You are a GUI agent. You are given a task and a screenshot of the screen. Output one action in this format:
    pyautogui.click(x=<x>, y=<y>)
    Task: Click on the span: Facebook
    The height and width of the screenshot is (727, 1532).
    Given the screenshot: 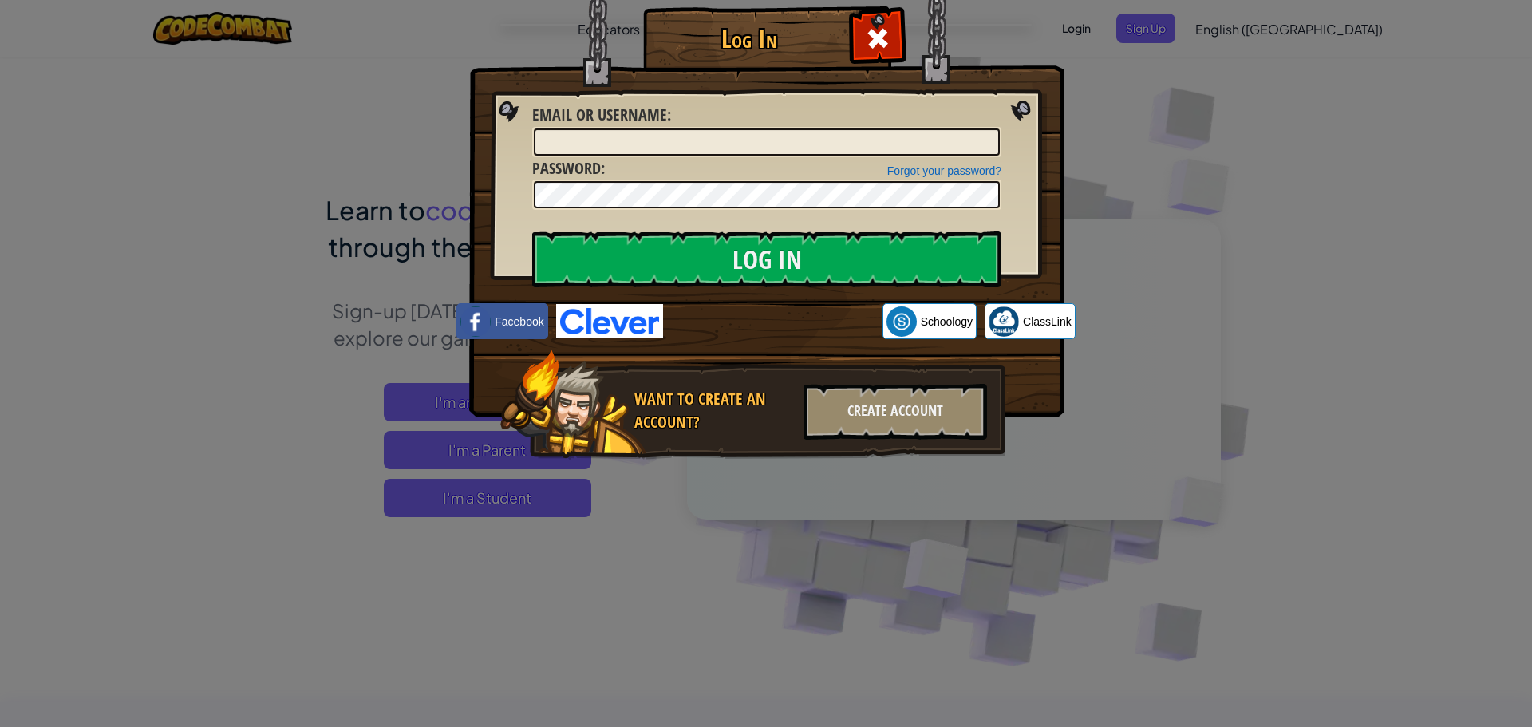 What is the action you would take?
    pyautogui.click(x=519, y=321)
    